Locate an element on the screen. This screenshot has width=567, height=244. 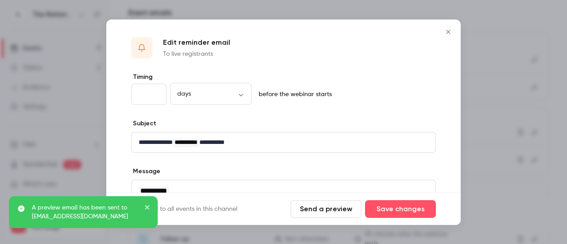
div: days is located at coordinates (211, 94).